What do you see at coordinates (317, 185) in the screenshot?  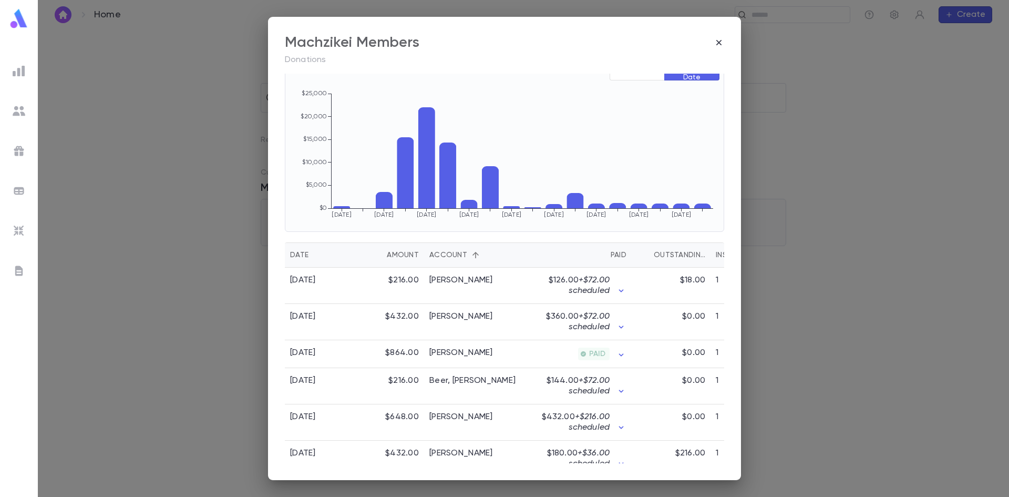 I see `tspan: $5,000` at bounding box center [317, 185].